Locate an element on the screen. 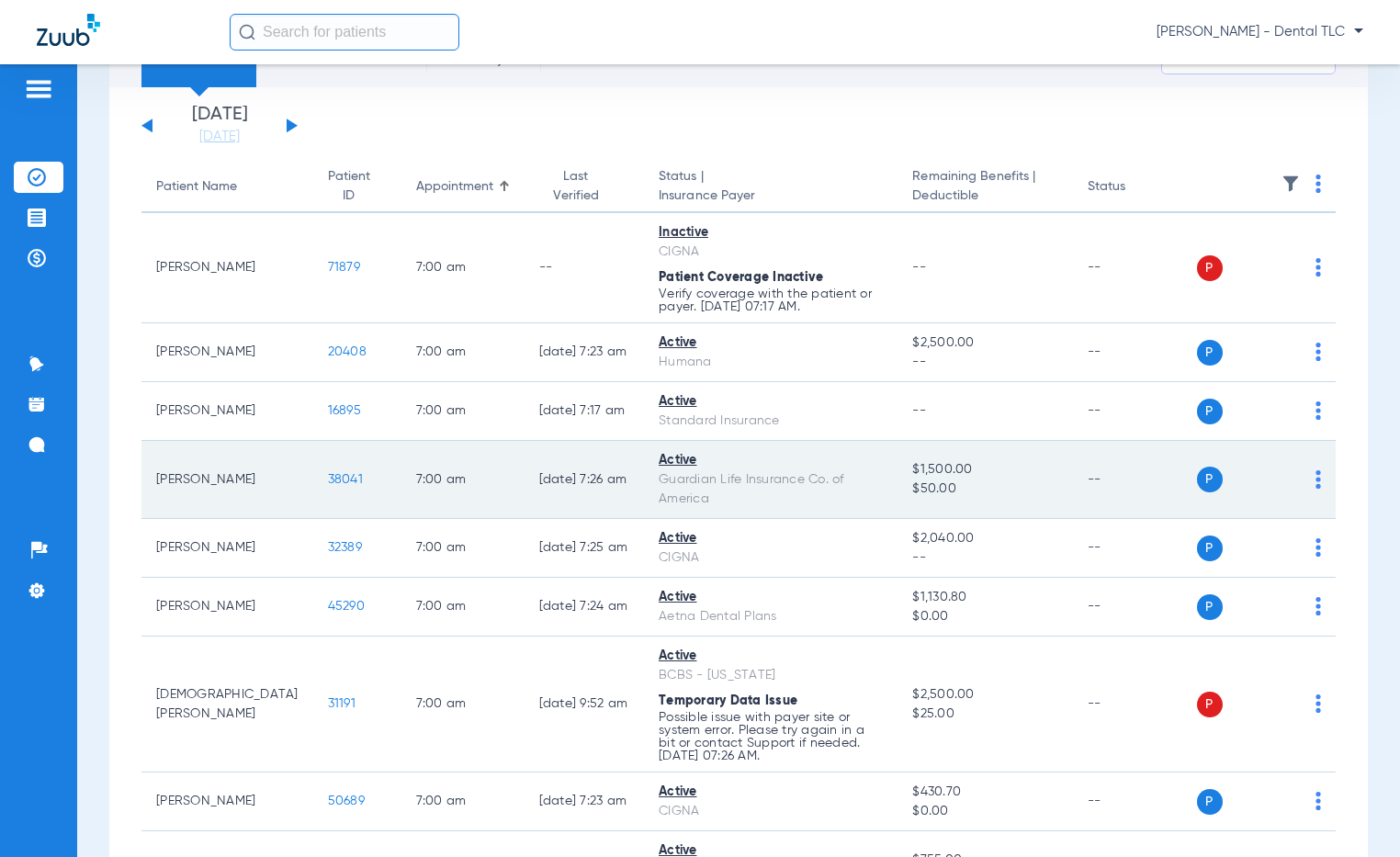  div: Aetna Dental Plans is located at coordinates (770, 616).